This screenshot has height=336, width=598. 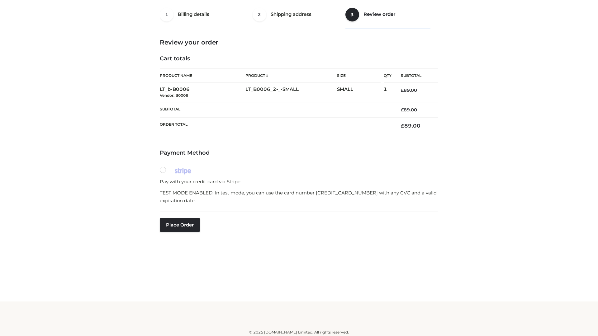 I want to click on h3: Review your order, so click(x=299, y=42).